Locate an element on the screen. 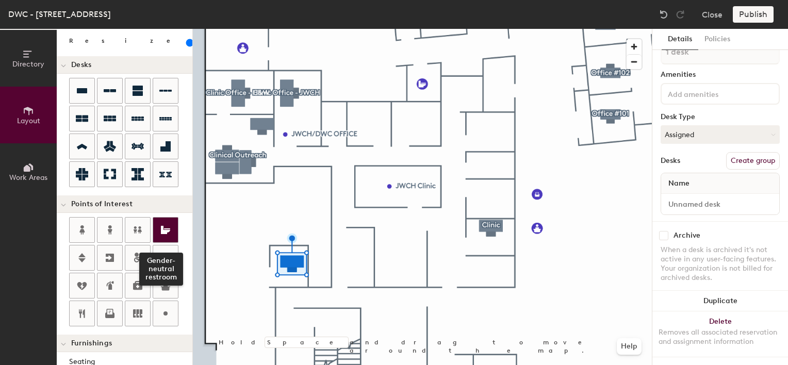 The image size is (788, 365). span: Layout is located at coordinates (28, 121).